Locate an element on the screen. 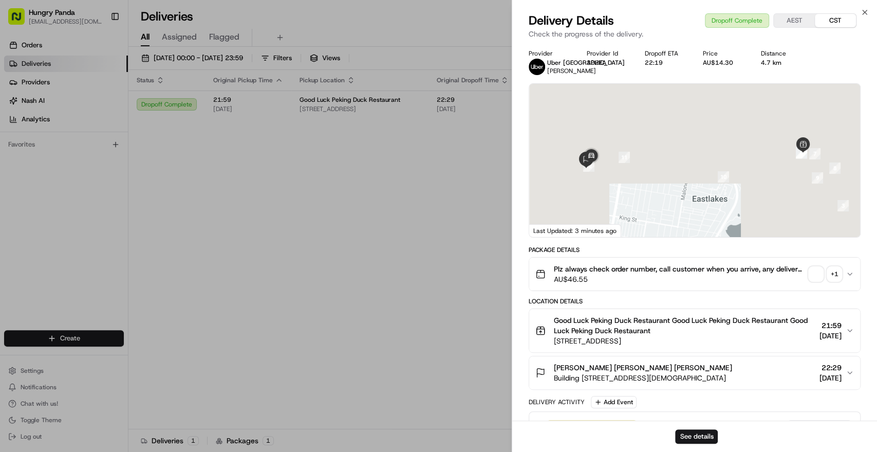  img: Nash is located at coordinates (21, 21).